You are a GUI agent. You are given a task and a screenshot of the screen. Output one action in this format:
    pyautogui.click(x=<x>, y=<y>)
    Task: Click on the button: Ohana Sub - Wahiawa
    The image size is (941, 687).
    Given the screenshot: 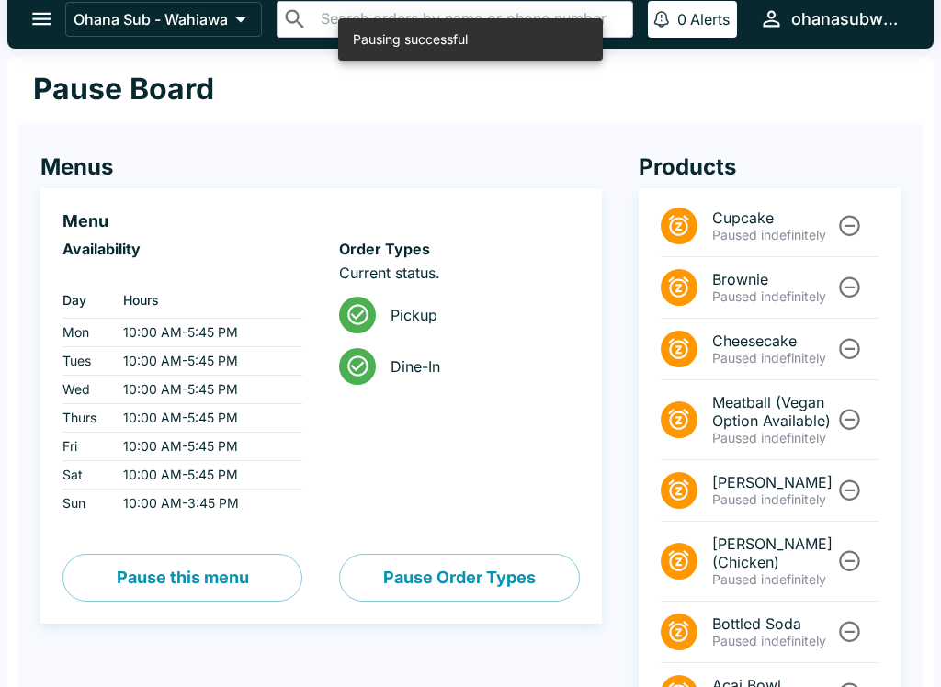 What is the action you would take?
    pyautogui.click(x=164, y=19)
    